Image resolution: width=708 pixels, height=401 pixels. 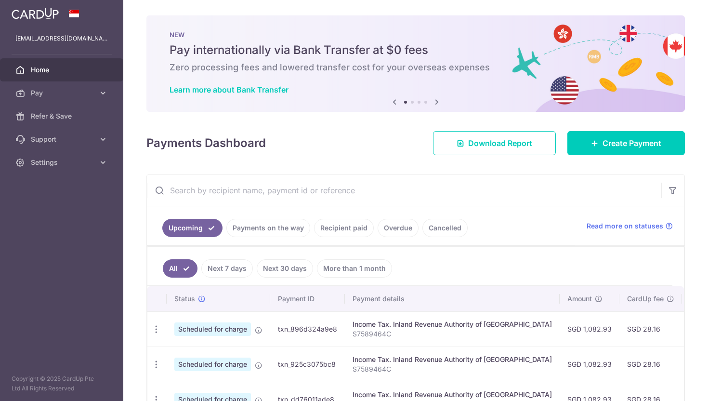 I want to click on a: Next 7 days, so click(x=227, y=268).